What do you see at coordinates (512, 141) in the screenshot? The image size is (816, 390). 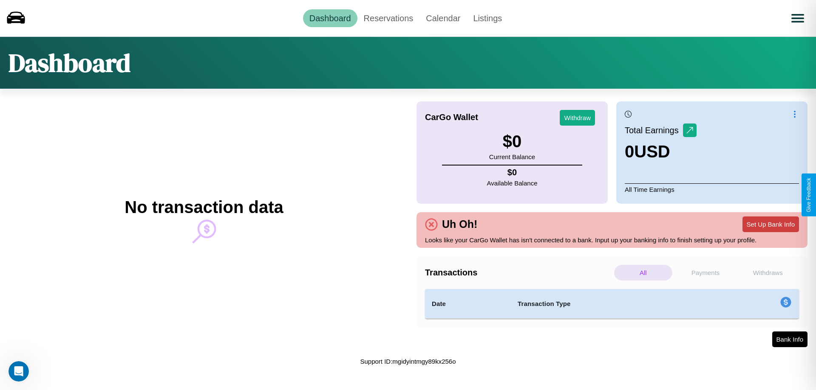 I see `h3: $ 0` at bounding box center [512, 141].